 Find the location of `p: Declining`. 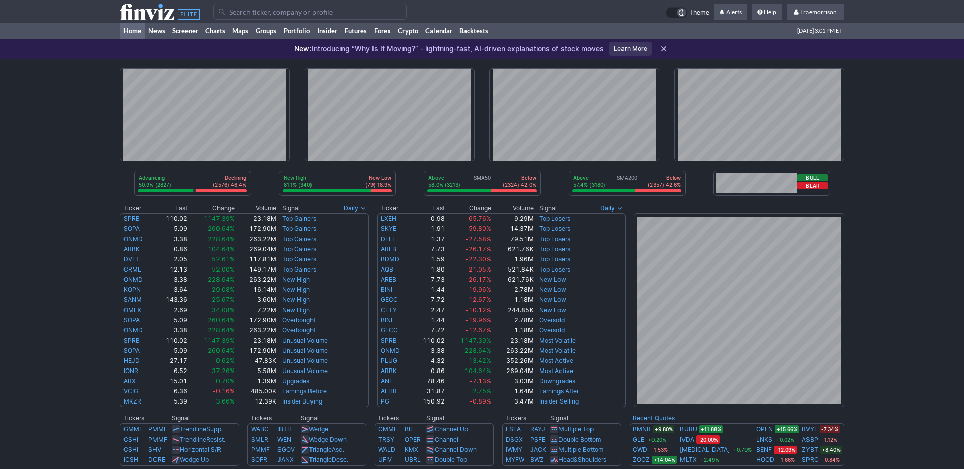

p: Declining is located at coordinates (230, 178).